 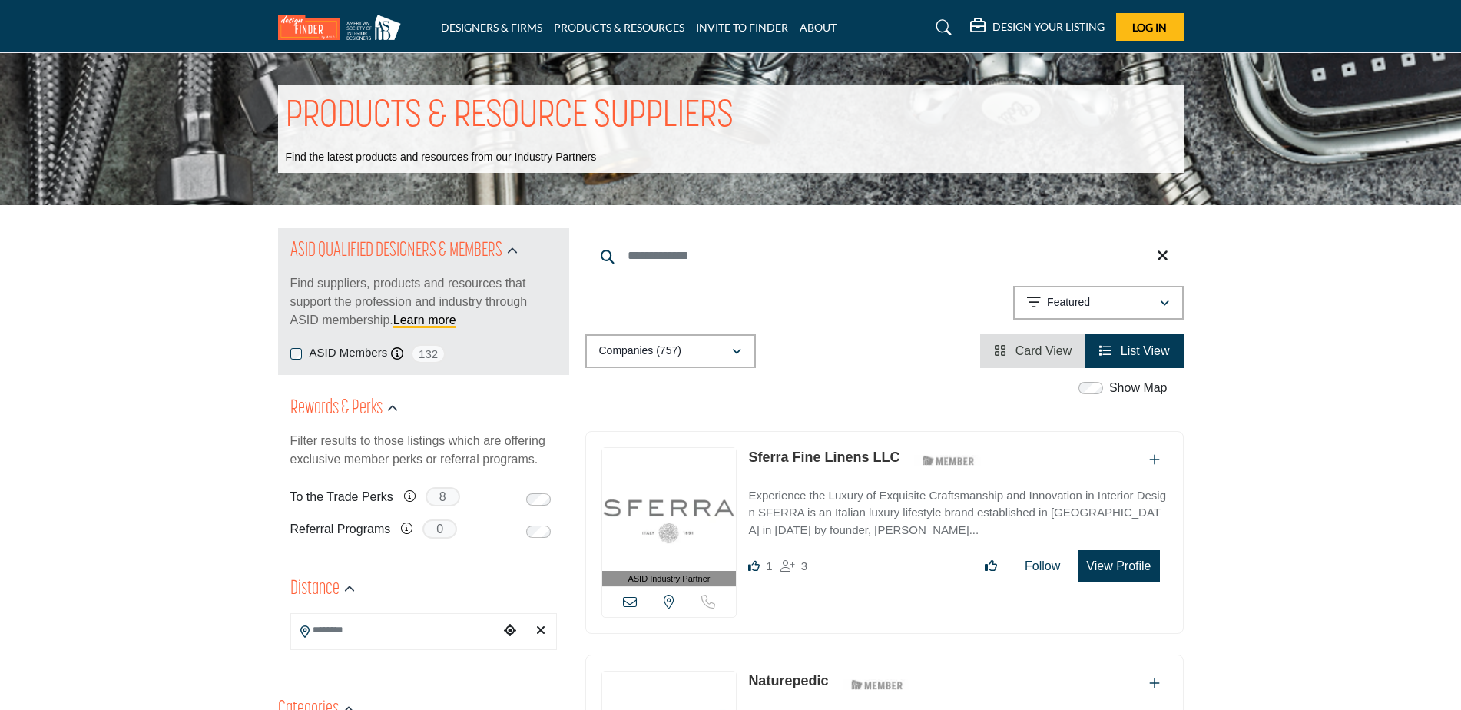 I want to click on label: To the Trade Perks, so click(x=342, y=496).